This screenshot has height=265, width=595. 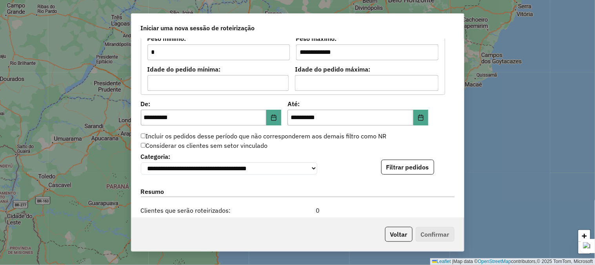 What do you see at coordinates (203, 219) in the screenshot?
I see `span: Pedidos que serão roteirizados:` at bounding box center [203, 219].